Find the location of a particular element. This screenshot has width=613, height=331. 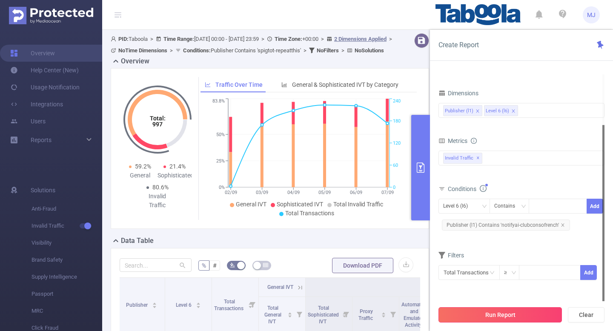

span: Metrics is located at coordinates (453, 141).